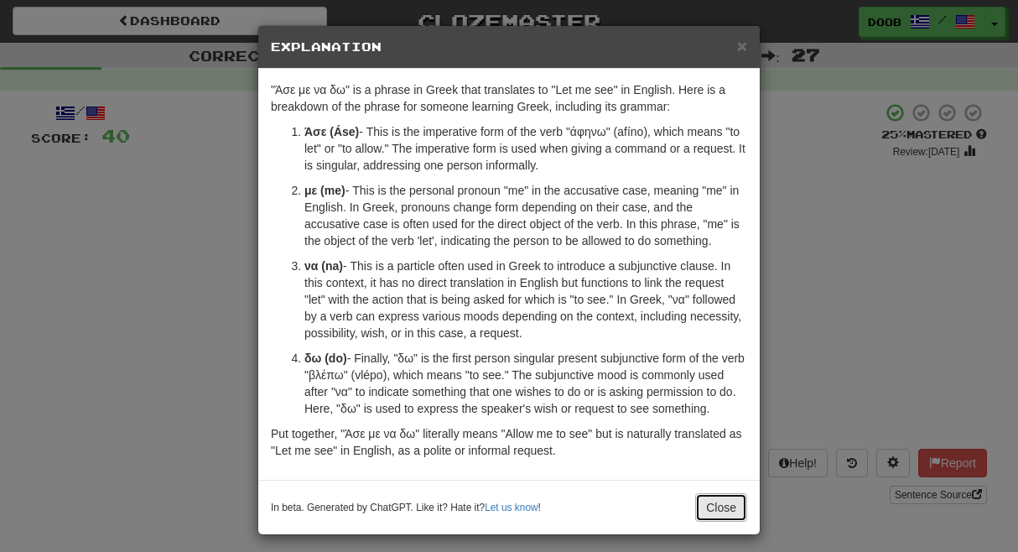 This screenshot has height=552, width=1018. What do you see at coordinates (509, 98) in the screenshot?
I see `p: "Άσε με να δω" is a phrase in Greek that translates to "Let me see" in English. Here is a breakdo...` at bounding box center [509, 98].